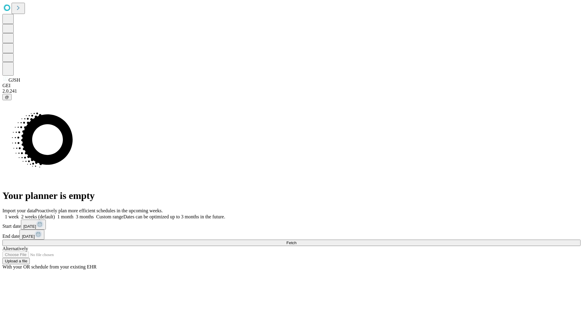  What do you see at coordinates (110, 217) in the screenshot?
I see `span: Custom range` at bounding box center [110, 217].